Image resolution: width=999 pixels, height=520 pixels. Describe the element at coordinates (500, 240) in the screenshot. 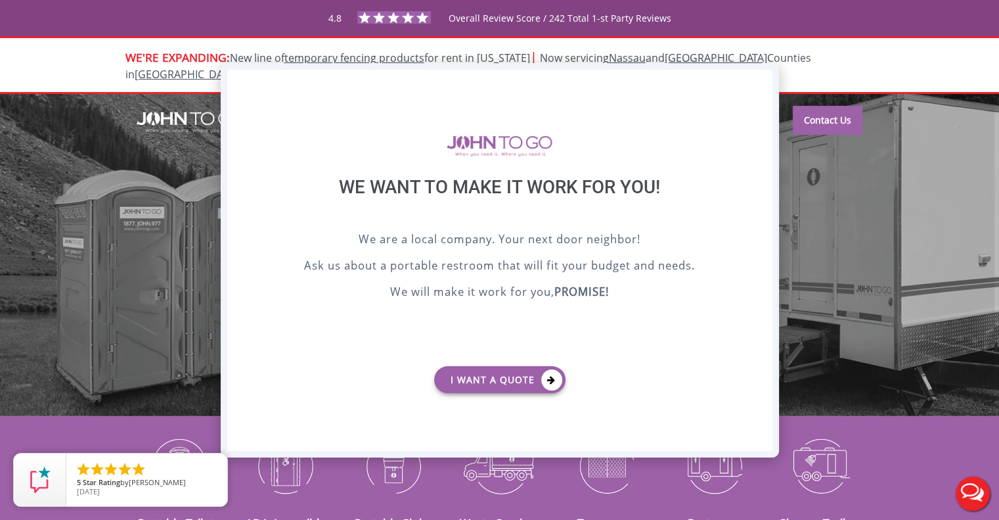

I see `p: We are a local company. Your next door neighbor!` at that location.